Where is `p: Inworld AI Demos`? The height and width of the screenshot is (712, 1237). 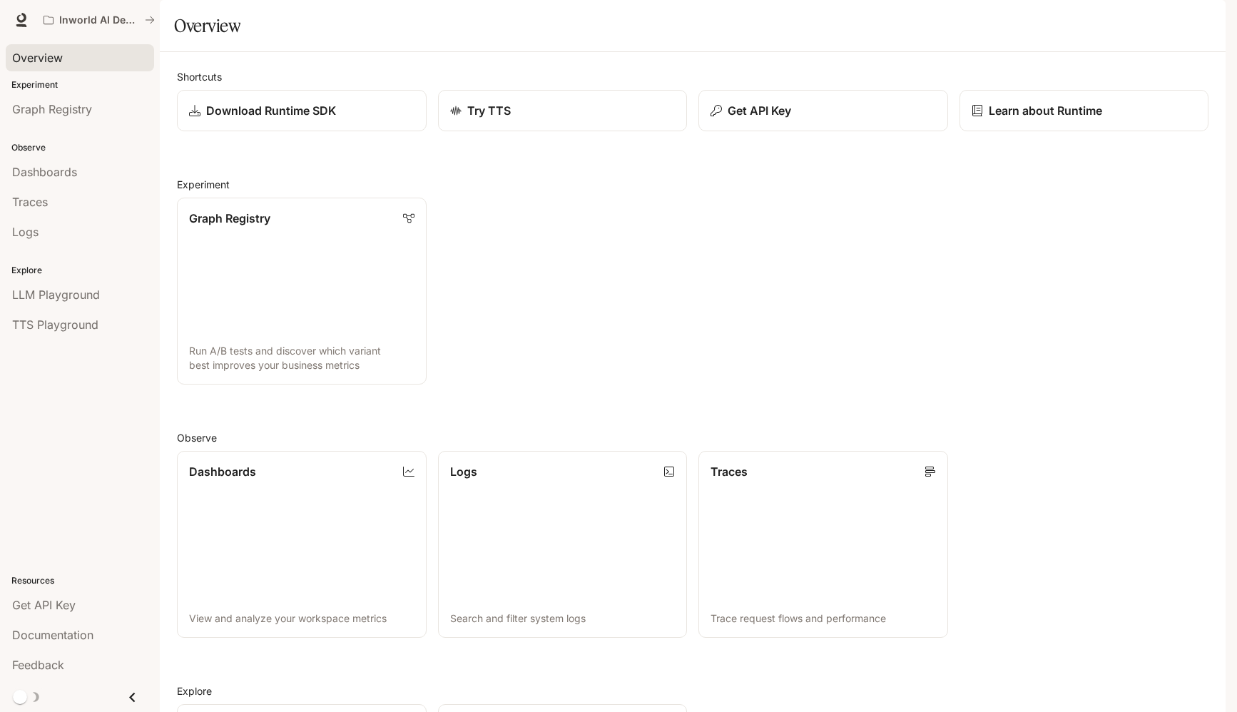
p: Inworld AI Demos is located at coordinates (99, 20).